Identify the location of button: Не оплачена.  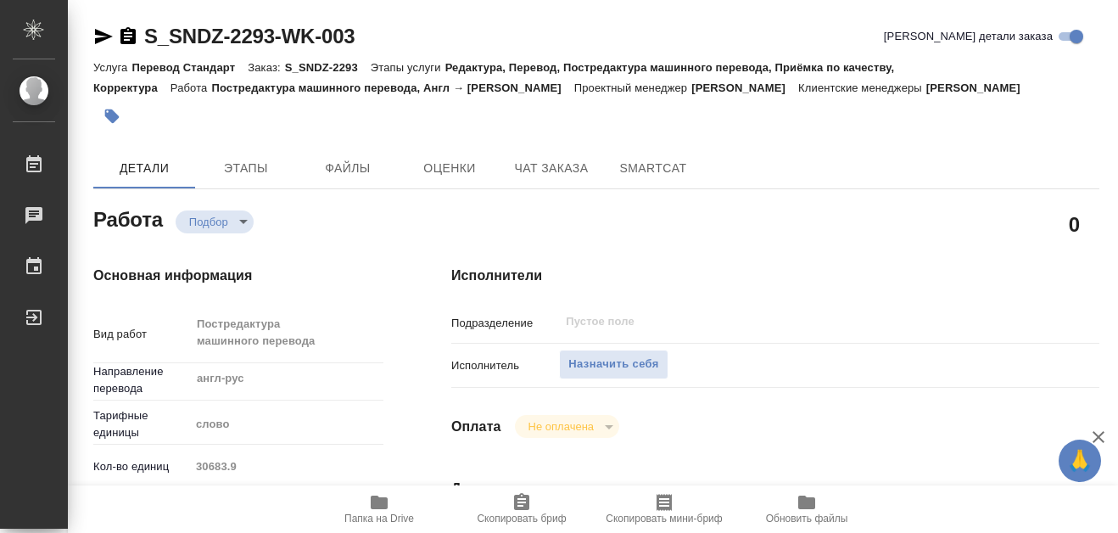
(561, 426).